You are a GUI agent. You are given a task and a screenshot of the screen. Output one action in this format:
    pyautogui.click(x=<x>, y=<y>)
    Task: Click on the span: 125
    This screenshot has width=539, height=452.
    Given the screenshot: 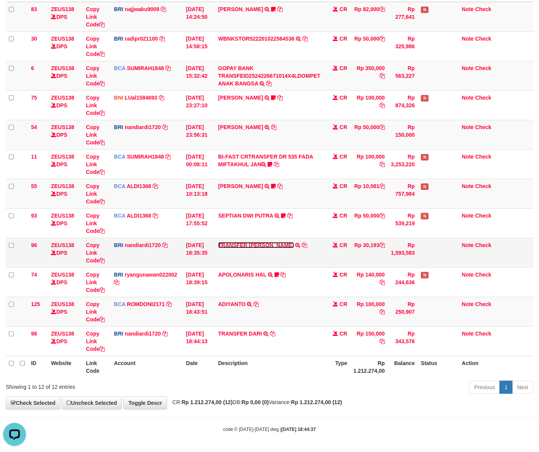 What is the action you would take?
    pyautogui.click(x=35, y=304)
    